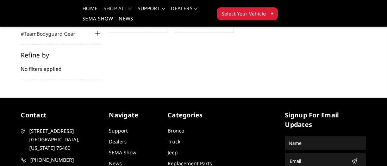 Image resolution: width=387 pixels, height=166 pixels. What do you see at coordinates (118, 11) in the screenshot?
I see `a: shop all` at bounding box center [118, 11].